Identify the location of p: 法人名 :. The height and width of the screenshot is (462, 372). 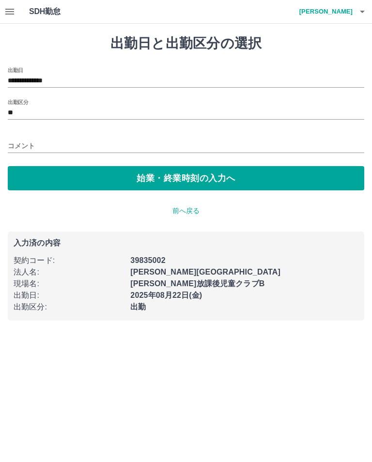
(69, 272).